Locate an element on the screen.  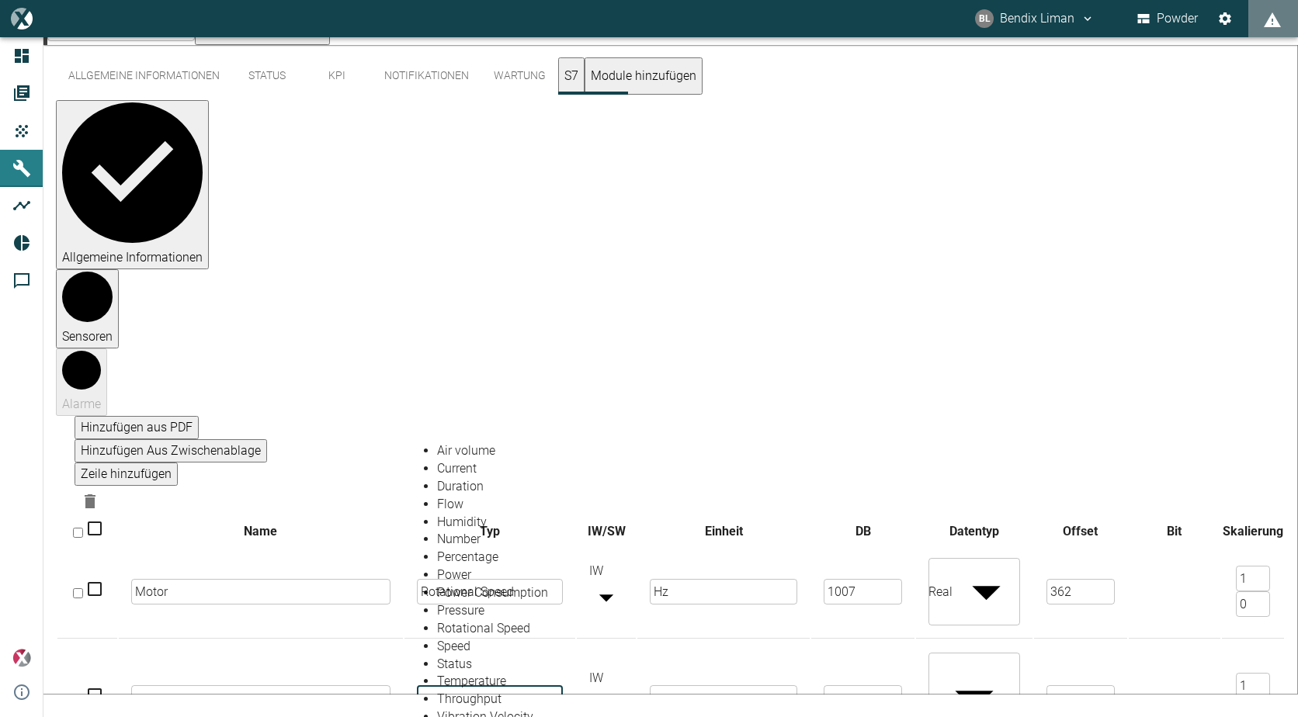
button: Status is located at coordinates (267, 76).